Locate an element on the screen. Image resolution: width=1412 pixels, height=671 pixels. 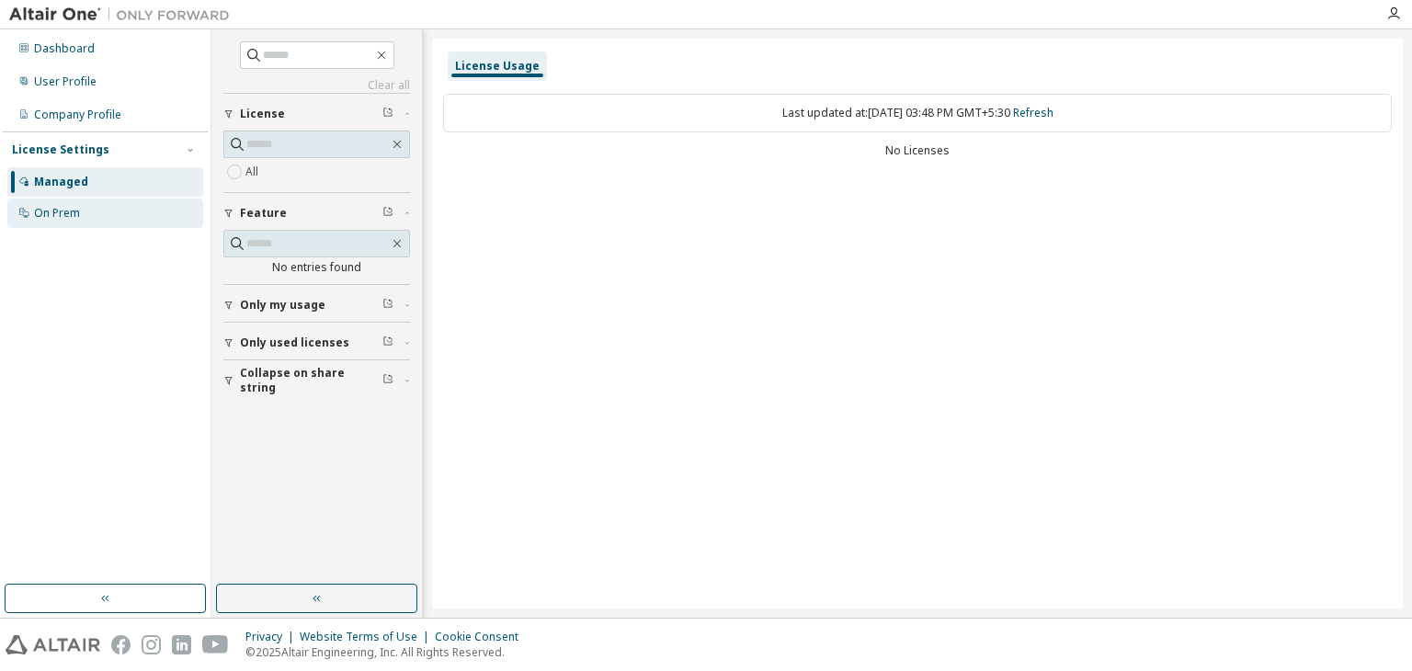
div: Privacy is located at coordinates (272, 637).